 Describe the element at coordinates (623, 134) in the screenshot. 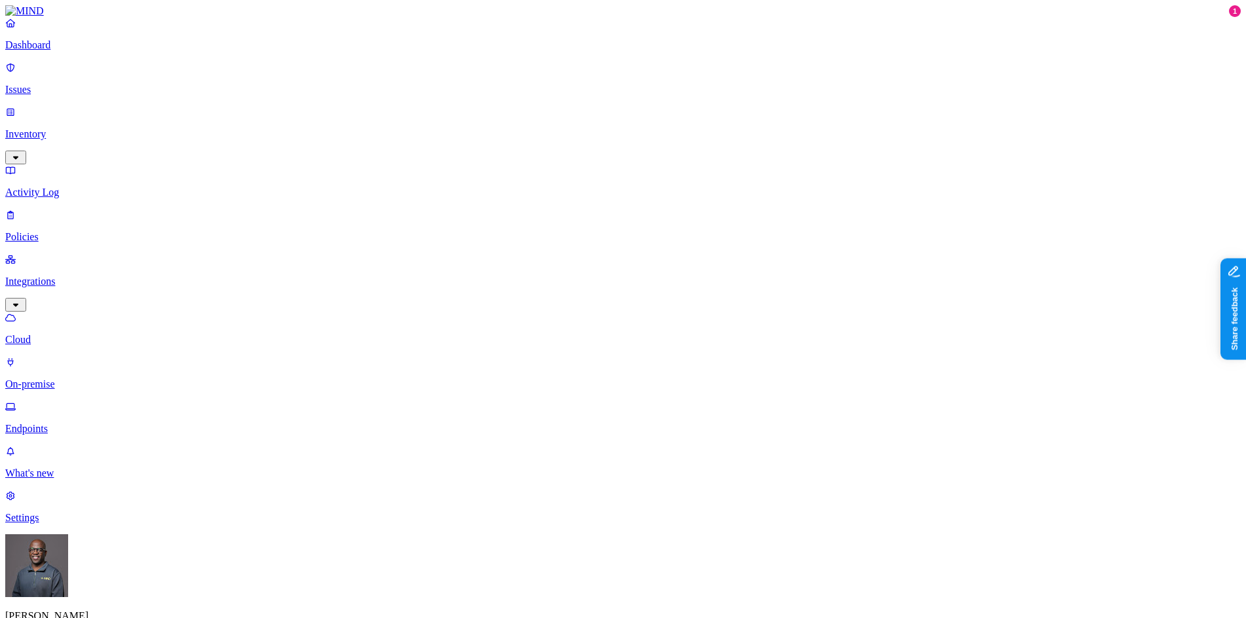

I see `a: Inventory` at that location.